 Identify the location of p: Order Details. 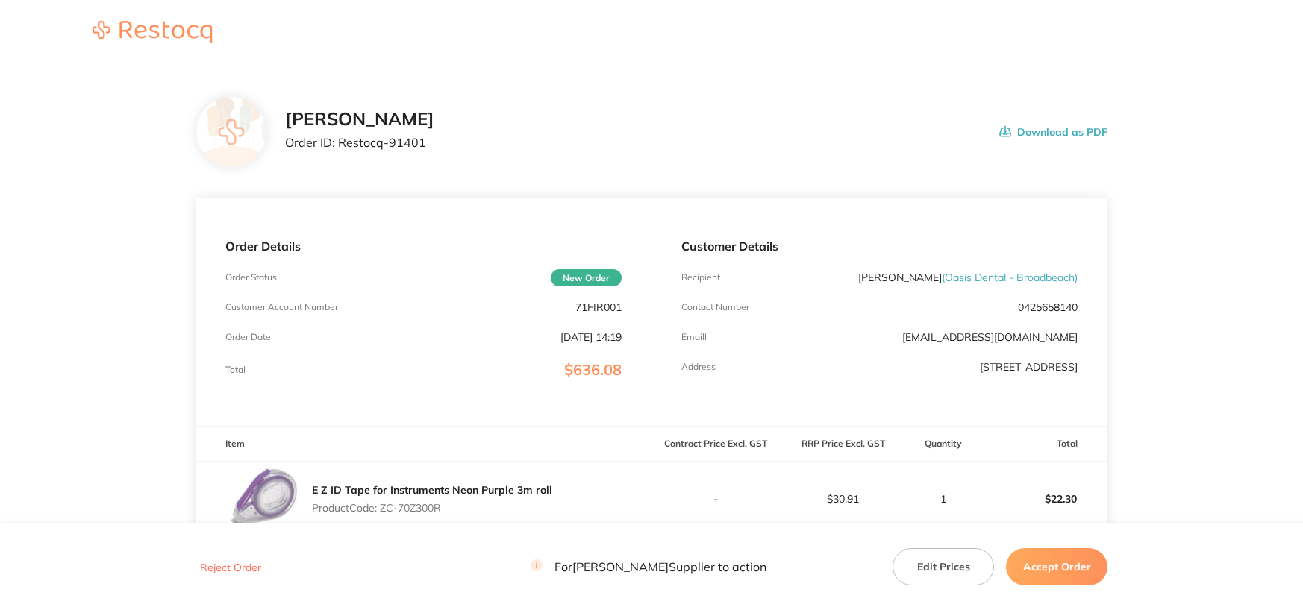
(423, 246).